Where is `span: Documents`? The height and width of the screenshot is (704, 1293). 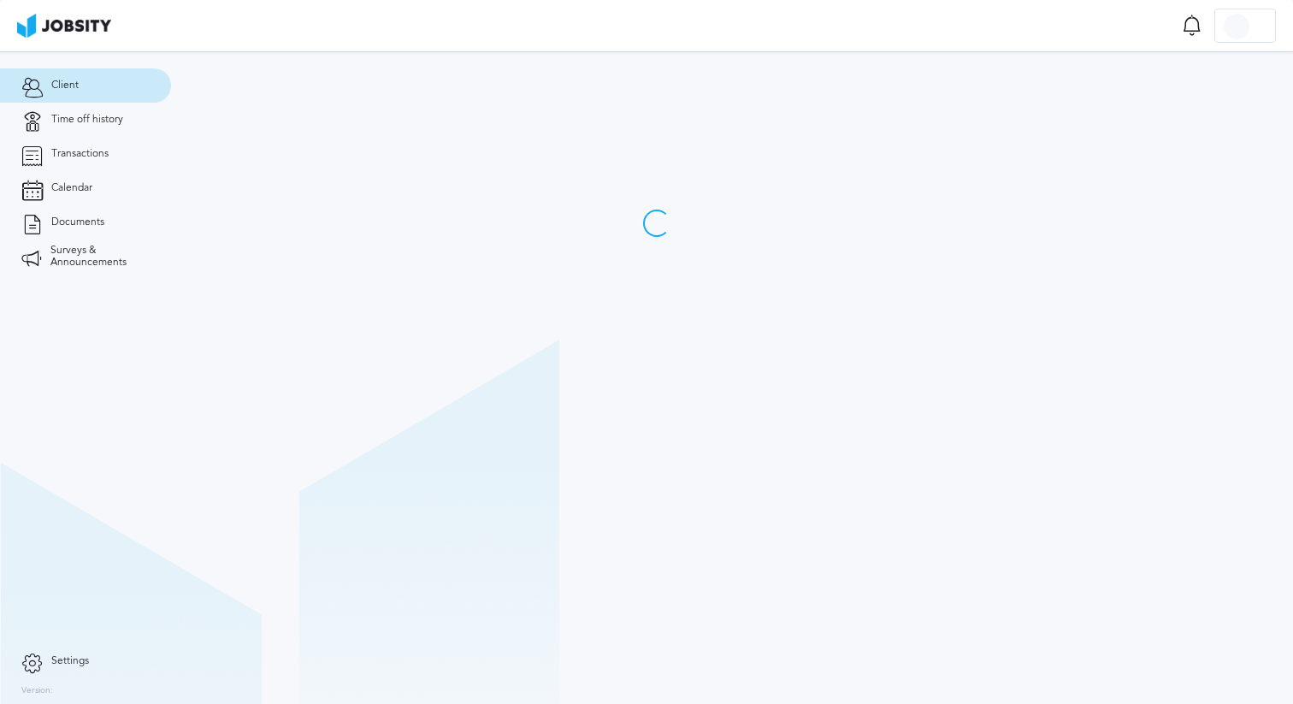
span: Documents is located at coordinates (78, 222).